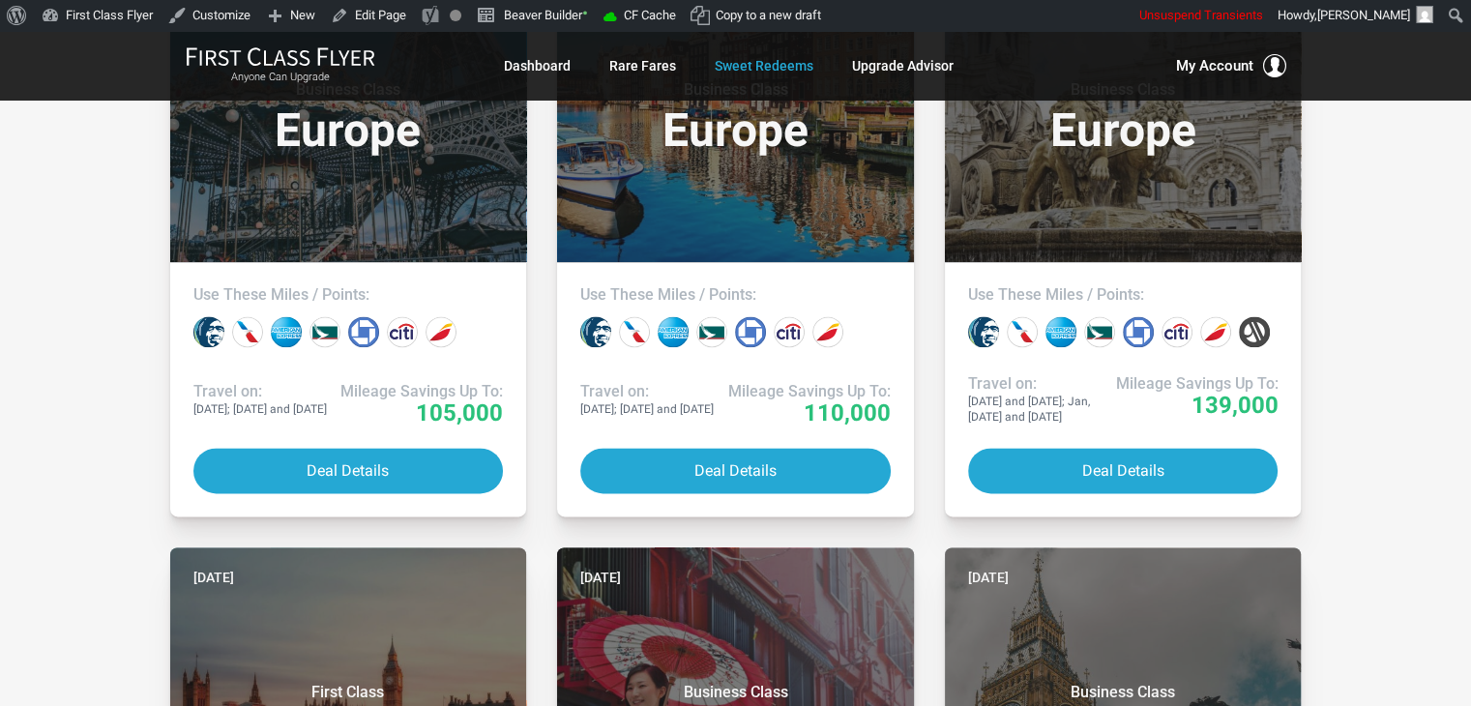 The width and height of the screenshot is (1471, 706). I want to click on button: My Account, so click(1231, 66).